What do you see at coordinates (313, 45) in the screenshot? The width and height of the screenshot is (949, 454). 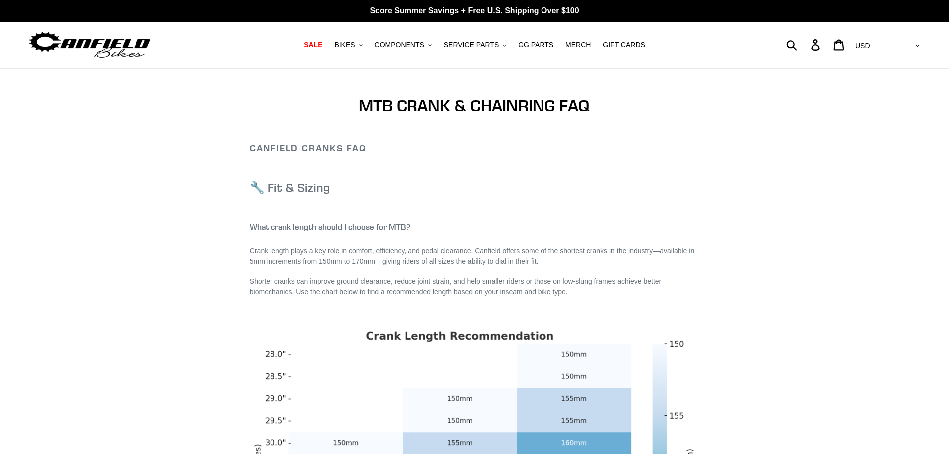 I see `span: SALE` at bounding box center [313, 45].